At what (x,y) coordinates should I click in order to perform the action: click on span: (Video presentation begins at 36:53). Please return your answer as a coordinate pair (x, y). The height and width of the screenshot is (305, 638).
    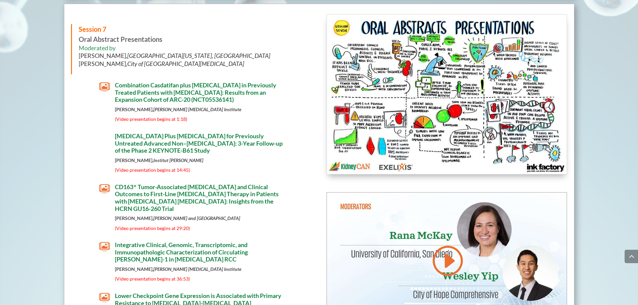
    Looking at the image, I should click on (152, 279).